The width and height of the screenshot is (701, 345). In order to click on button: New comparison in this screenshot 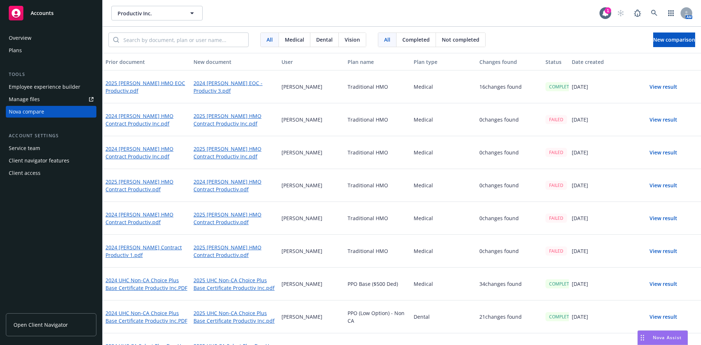, I will do `click(674, 40)`.